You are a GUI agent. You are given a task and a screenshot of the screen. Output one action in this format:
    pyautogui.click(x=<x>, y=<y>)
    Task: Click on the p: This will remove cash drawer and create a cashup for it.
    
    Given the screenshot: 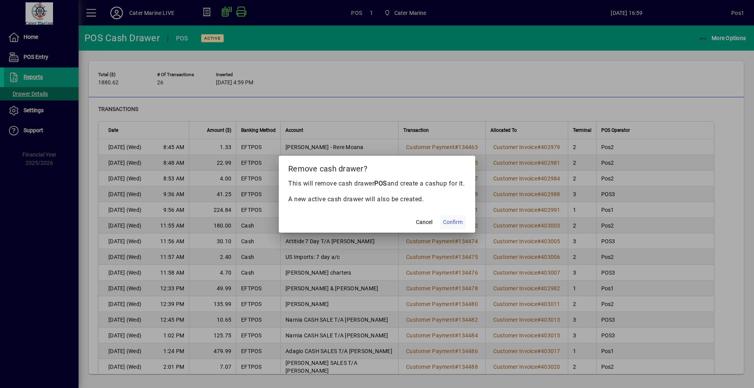 What is the action you would take?
    pyautogui.click(x=377, y=184)
    